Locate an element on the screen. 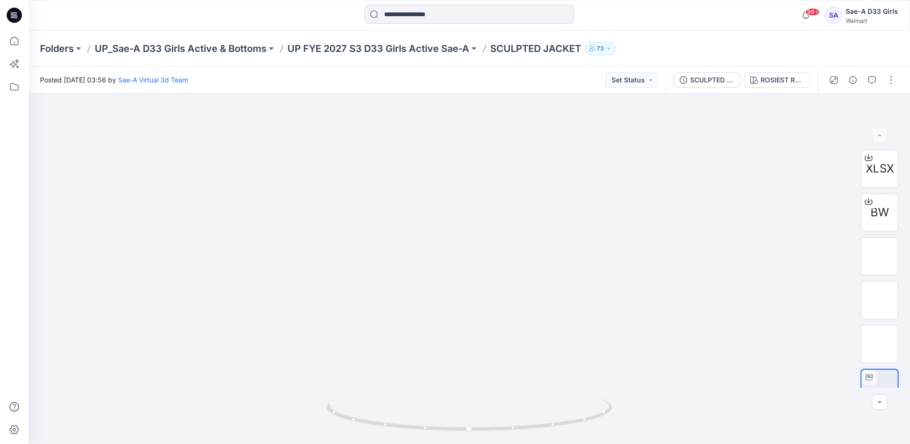 The image size is (910, 444). button: Details is located at coordinates (853, 80).